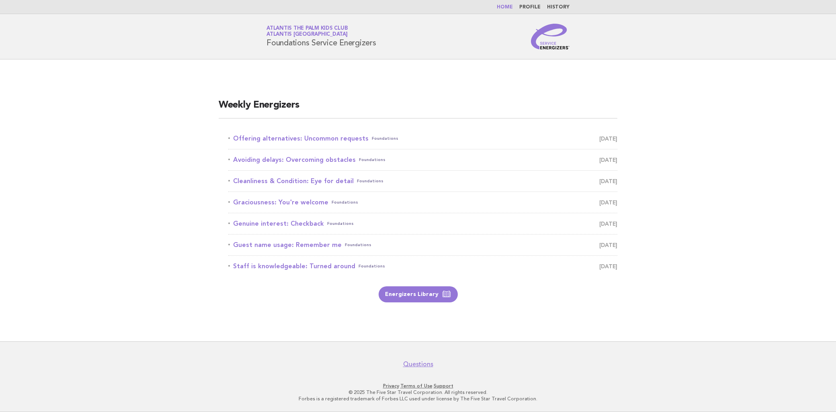 Image resolution: width=836 pixels, height=412 pixels. Describe the element at coordinates (416, 386) in the screenshot. I see `a: Terms of Use` at that location.